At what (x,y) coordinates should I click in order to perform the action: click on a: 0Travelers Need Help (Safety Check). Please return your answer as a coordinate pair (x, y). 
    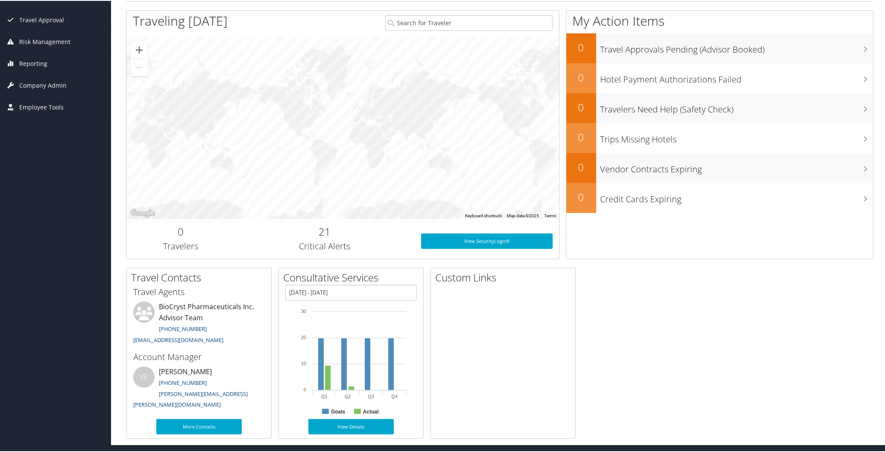
    Looking at the image, I should click on (720, 107).